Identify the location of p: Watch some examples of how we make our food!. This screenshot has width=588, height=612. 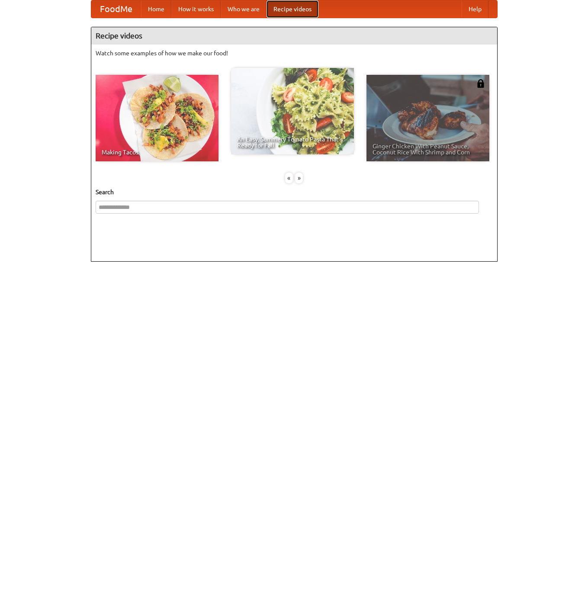
(294, 53).